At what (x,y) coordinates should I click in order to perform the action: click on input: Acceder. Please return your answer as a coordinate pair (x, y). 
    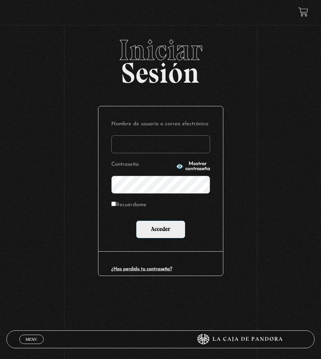
    Looking at the image, I should click on (161, 229).